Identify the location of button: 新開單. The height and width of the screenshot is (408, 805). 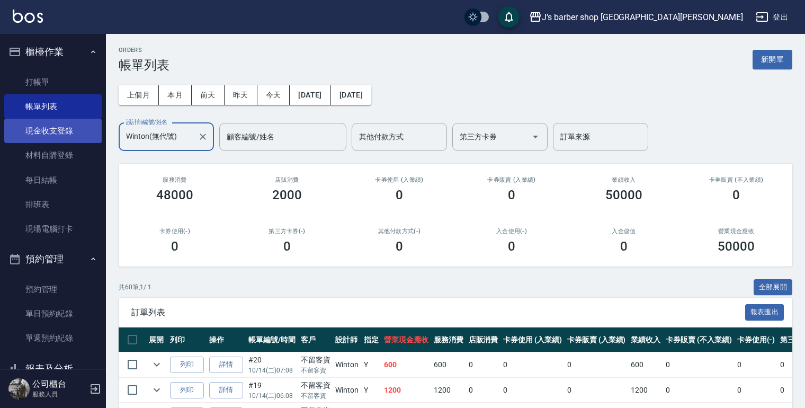
(772, 59).